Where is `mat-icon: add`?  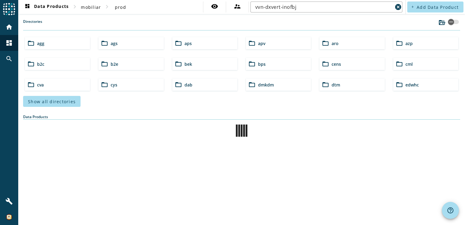 mat-icon: add is located at coordinates (413, 7).